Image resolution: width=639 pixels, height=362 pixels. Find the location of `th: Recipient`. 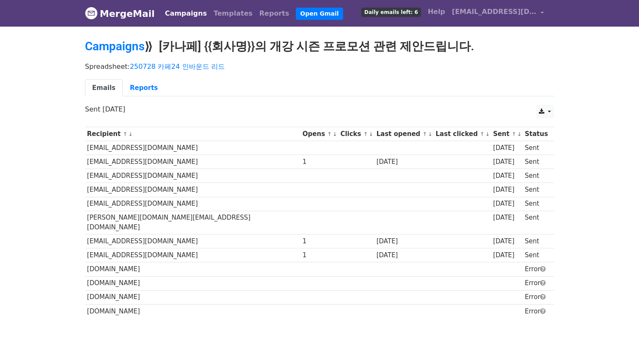

th: Recipient is located at coordinates (193, 134).